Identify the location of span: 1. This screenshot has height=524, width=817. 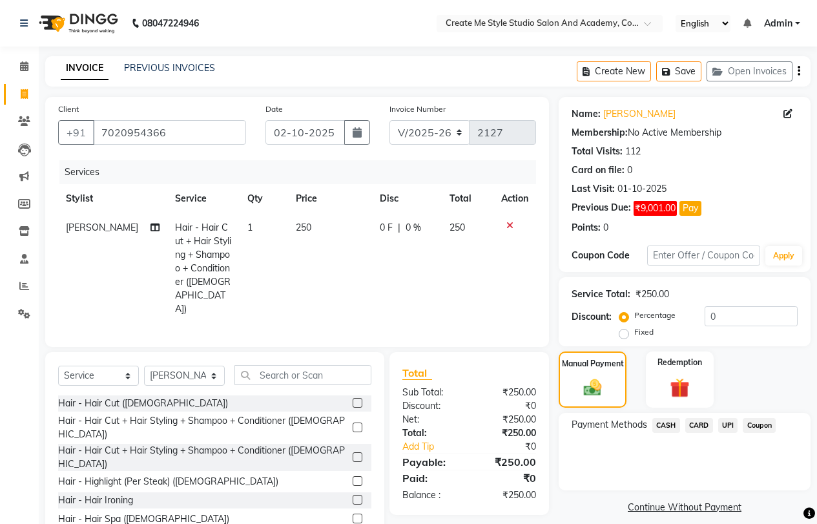
(250, 227).